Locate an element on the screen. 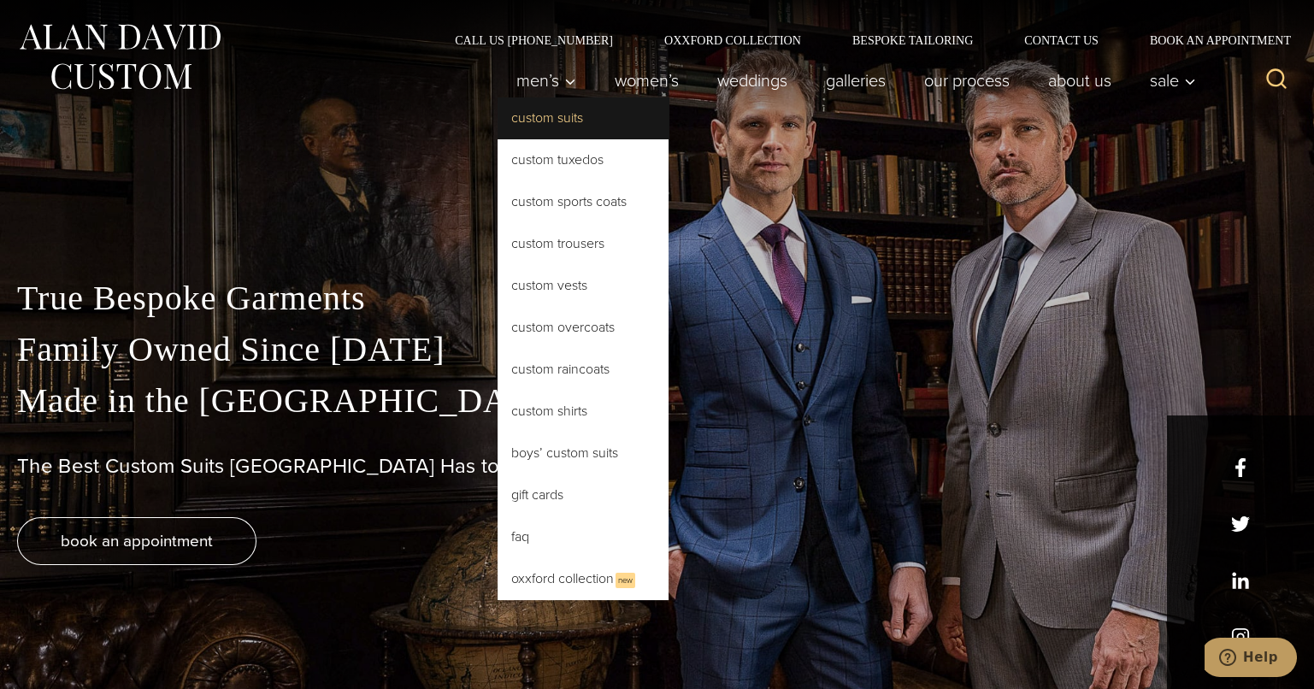 The height and width of the screenshot is (689, 1314). button: View Search Form is located at coordinates (1276, 80).